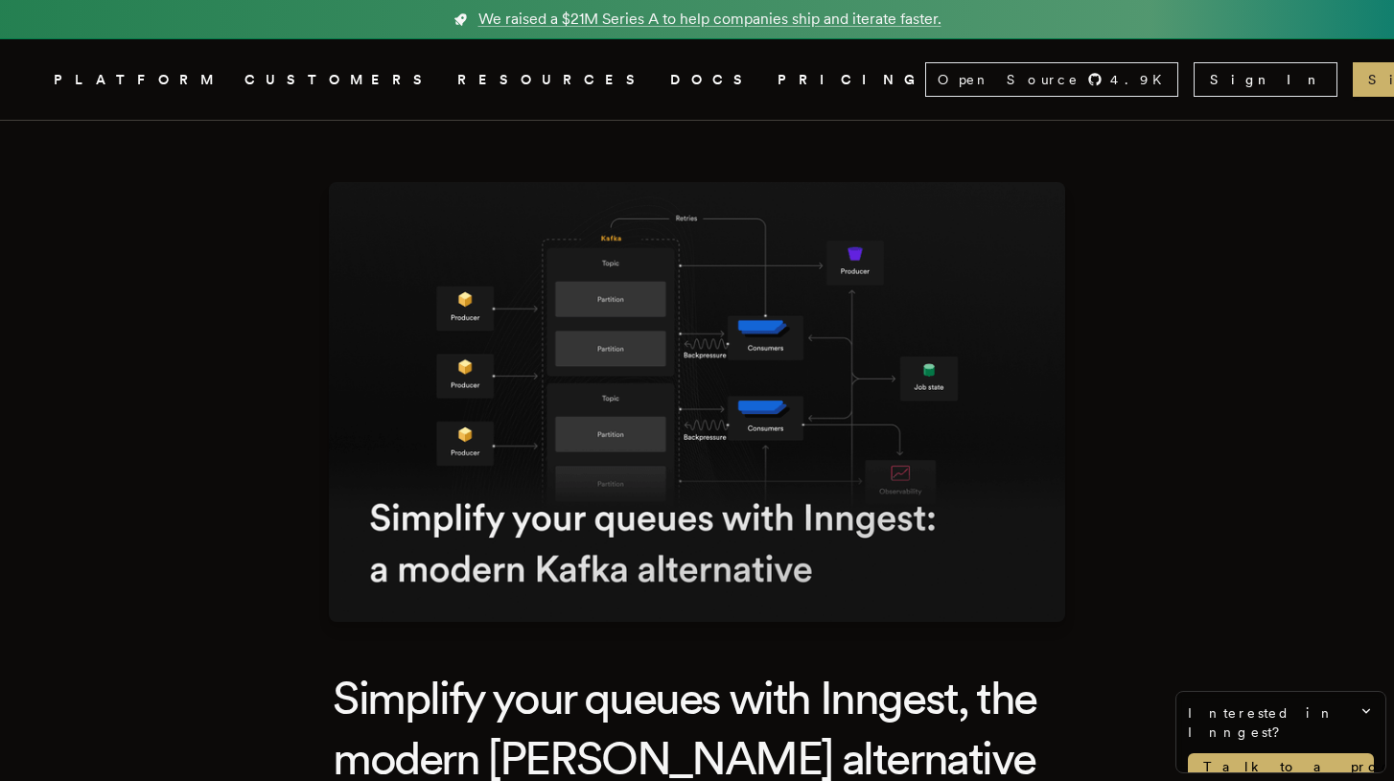  What do you see at coordinates (1280, 723) in the screenshot?
I see `span: Interested in Inngest?` at bounding box center [1280, 723].